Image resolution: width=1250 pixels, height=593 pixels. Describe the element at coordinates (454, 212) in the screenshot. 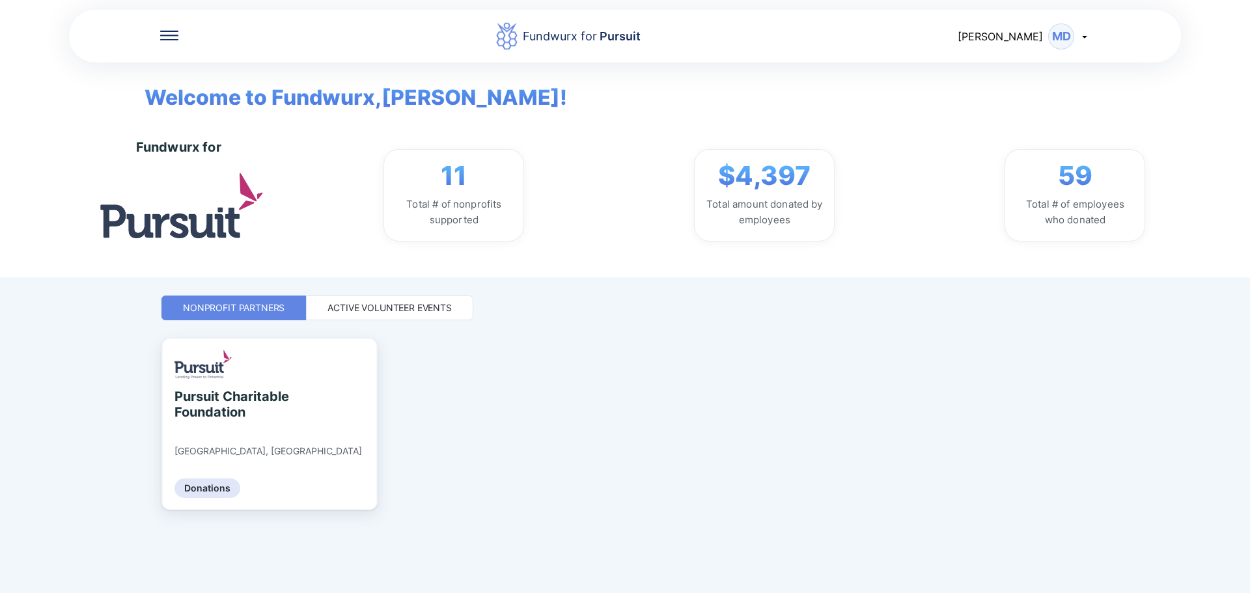

I see `div: Total # of nonprofits supported` at that location.